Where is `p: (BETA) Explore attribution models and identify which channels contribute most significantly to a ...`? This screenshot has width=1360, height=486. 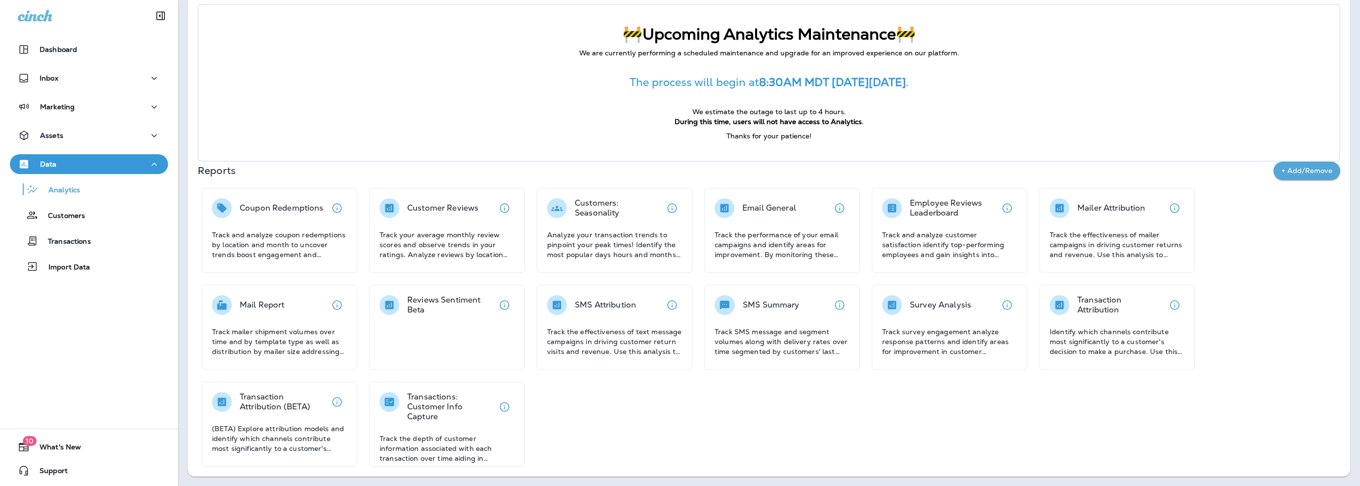 p: (BETA) Explore attribution models and identify which channels contribute most significantly to a ... is located at coordinates (279, 438).